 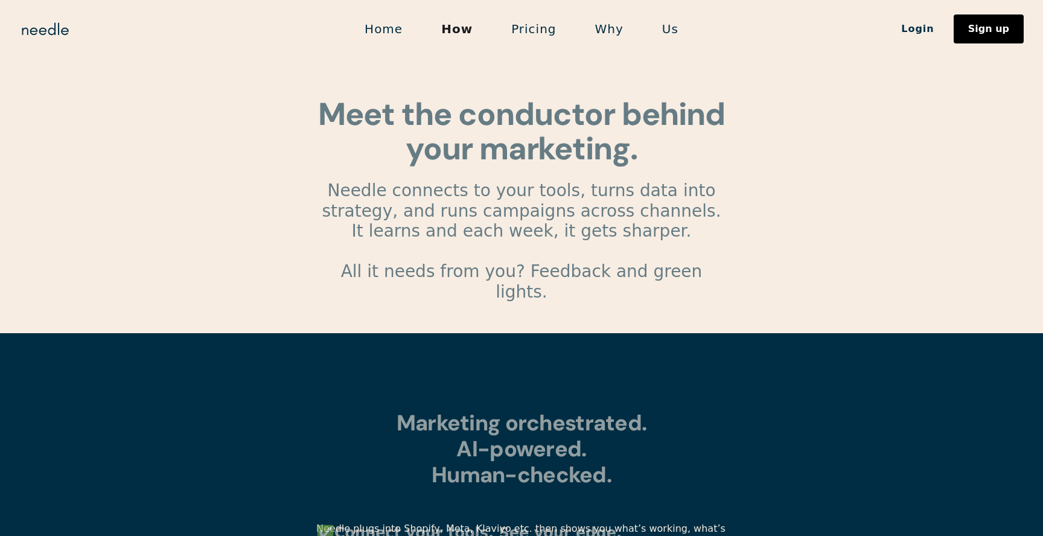 I want to click on a: Why, so click(x=609, y=29).